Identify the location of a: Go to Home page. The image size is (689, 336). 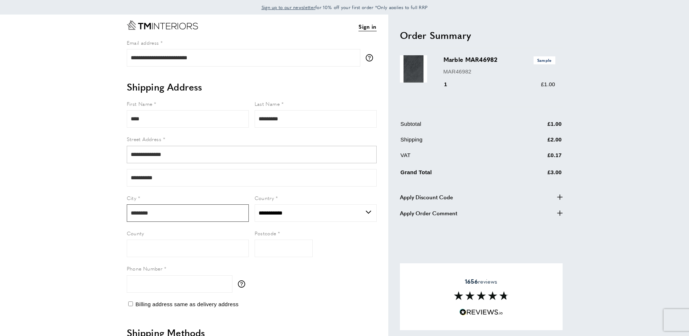
(162, 25).